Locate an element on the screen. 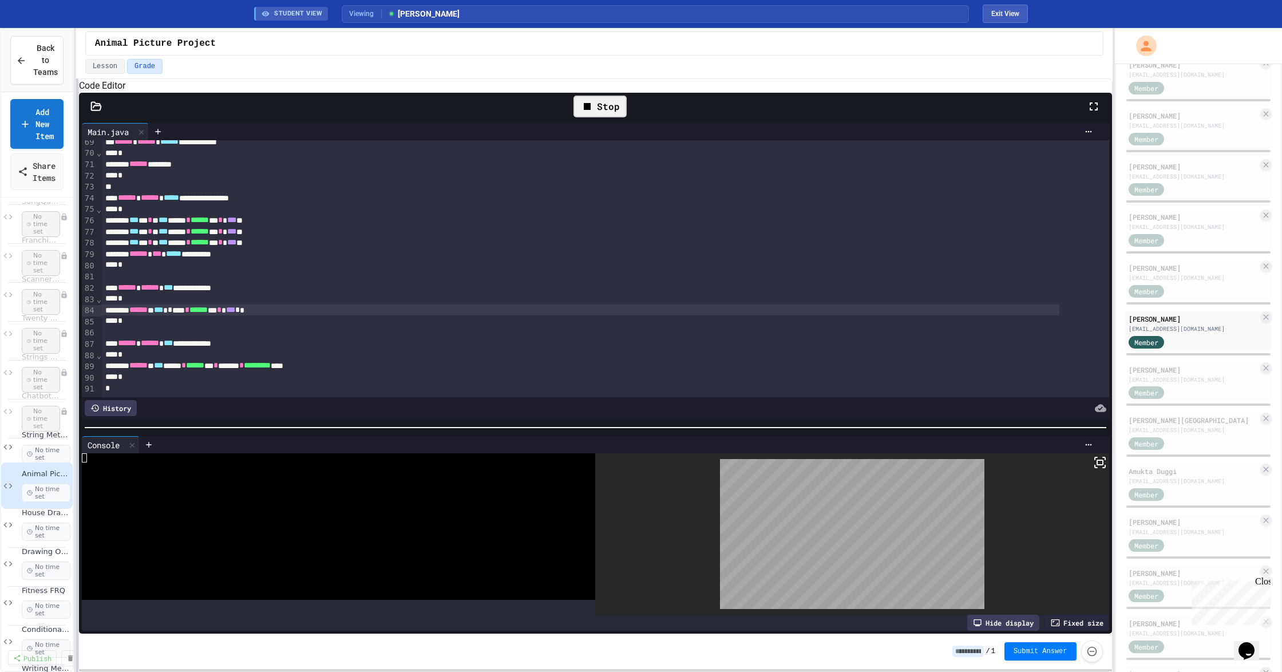 The height and width of the screenshot is (672, 1282). span: Viewing is located at coordinates (365, 14).